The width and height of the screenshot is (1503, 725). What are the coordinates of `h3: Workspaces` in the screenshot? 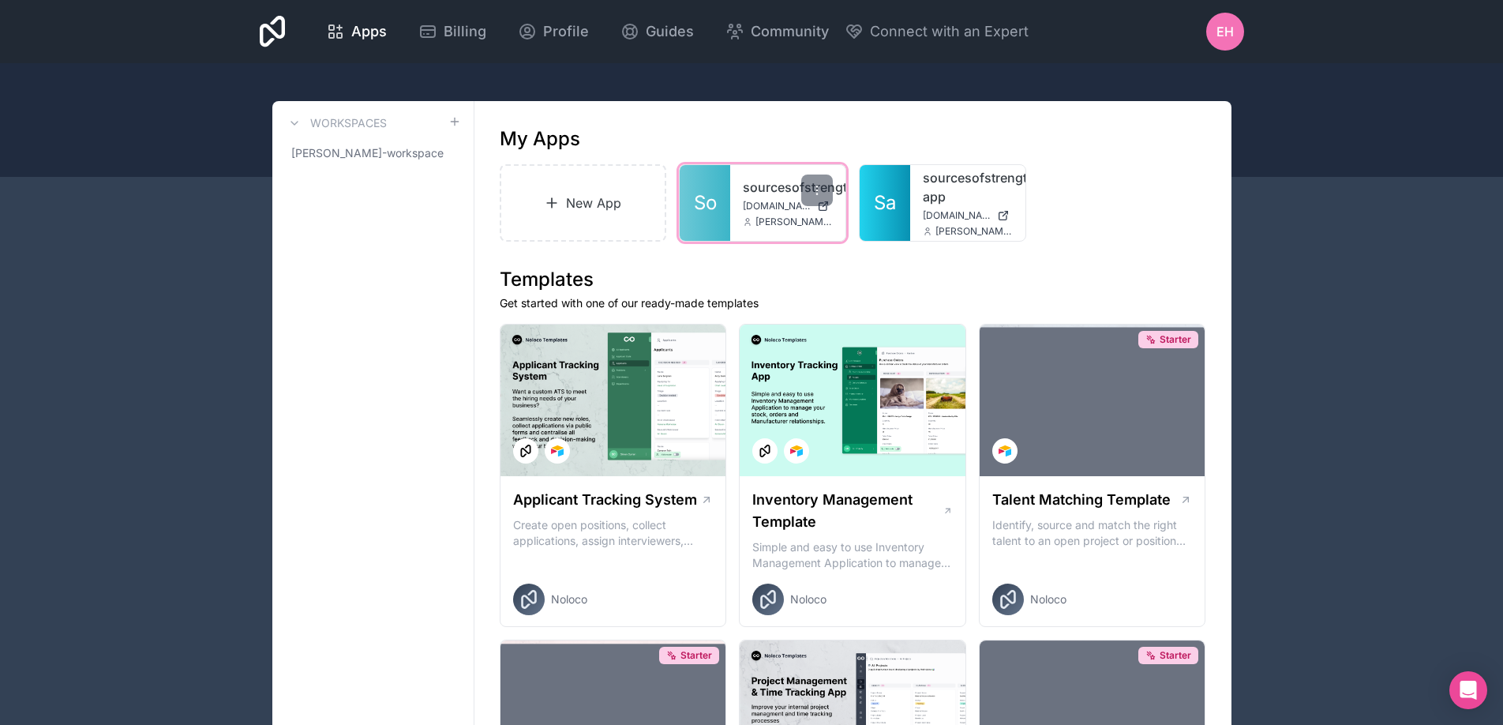 It's located at (348, 123).